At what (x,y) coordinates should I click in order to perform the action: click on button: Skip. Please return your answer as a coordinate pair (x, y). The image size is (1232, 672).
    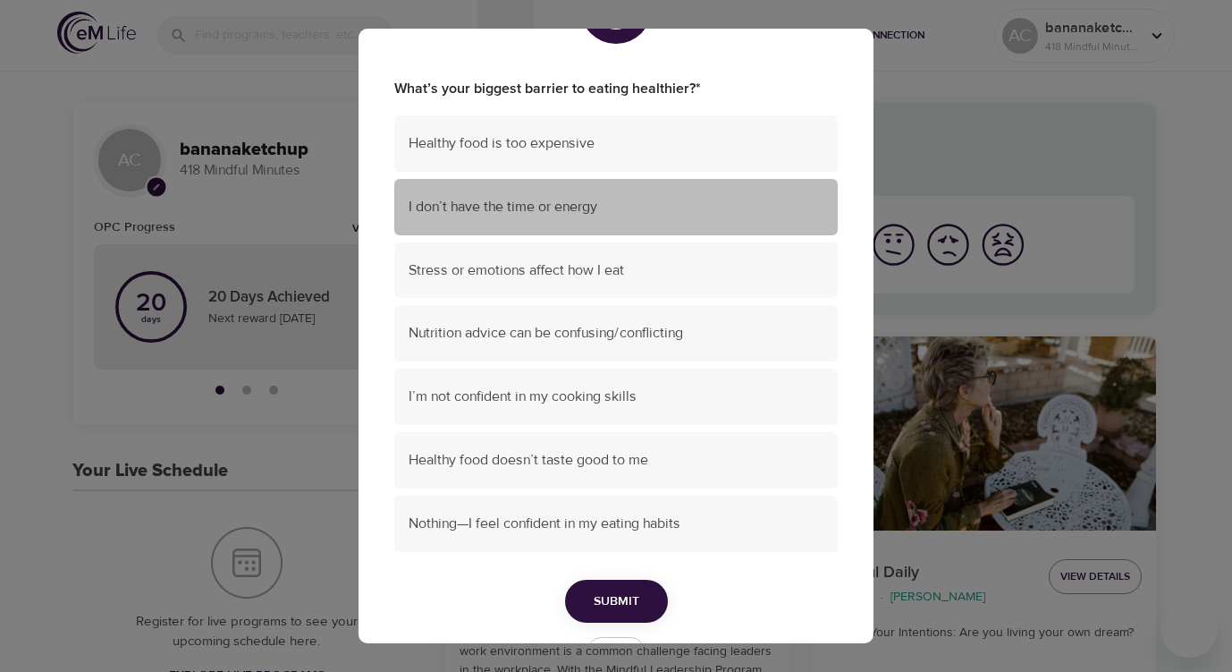
    Looking at the image, I should click on (616, 650).